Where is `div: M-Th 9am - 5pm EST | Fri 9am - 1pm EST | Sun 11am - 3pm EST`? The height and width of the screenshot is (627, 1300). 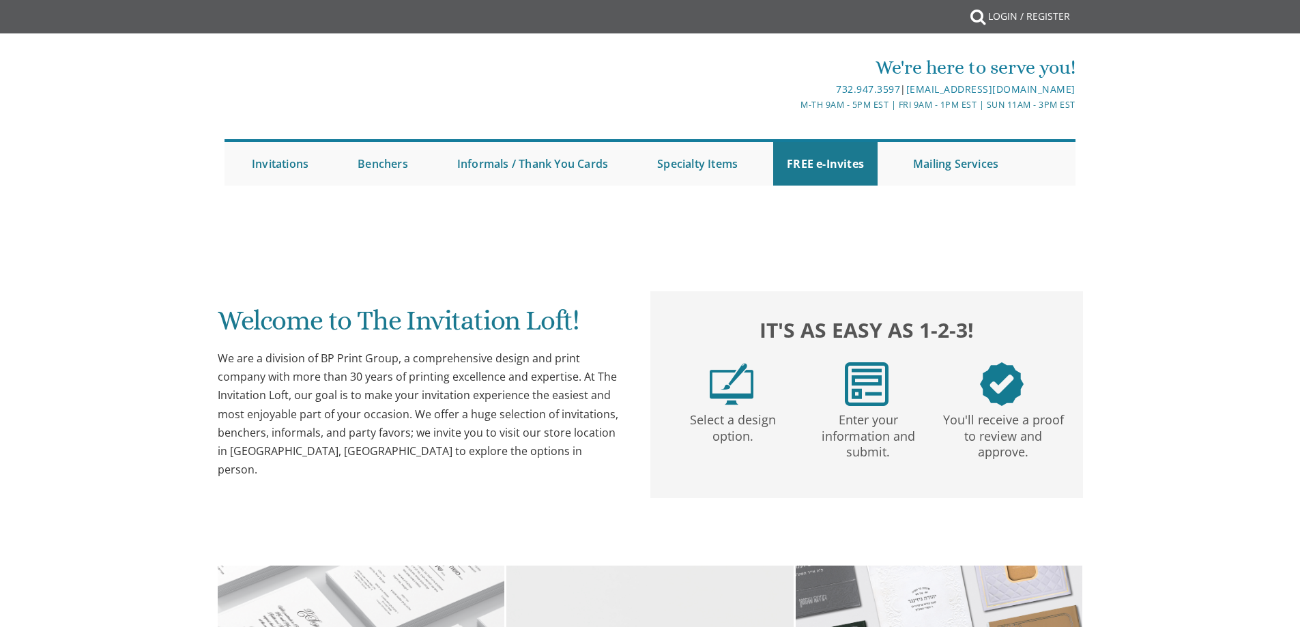 div: M-Th 9am - 5pm EST | Fri 9am - 1pm EST | Sun 11am - 3pm EST is located at coordinates (792, 104).